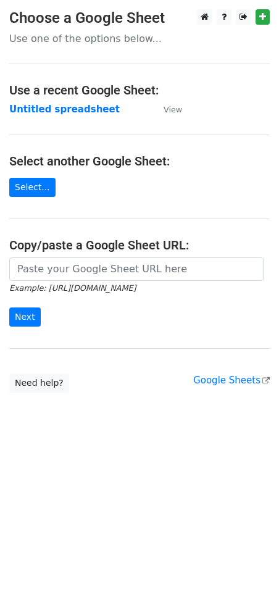 Image resolution: width=279 pixels, height=589 pixels. Describe the element at coordinates (140, 245) in the screenshot. I see `h4: Copy/paste a Google Sheet URL:` at that location.